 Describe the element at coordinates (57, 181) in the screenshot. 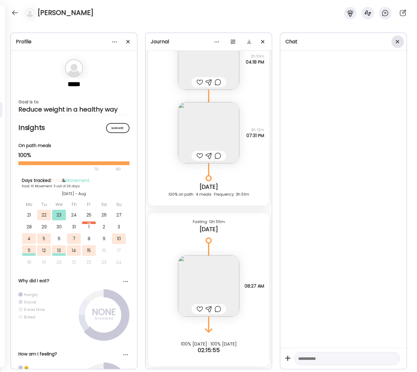

I see `span: Food` at that location.